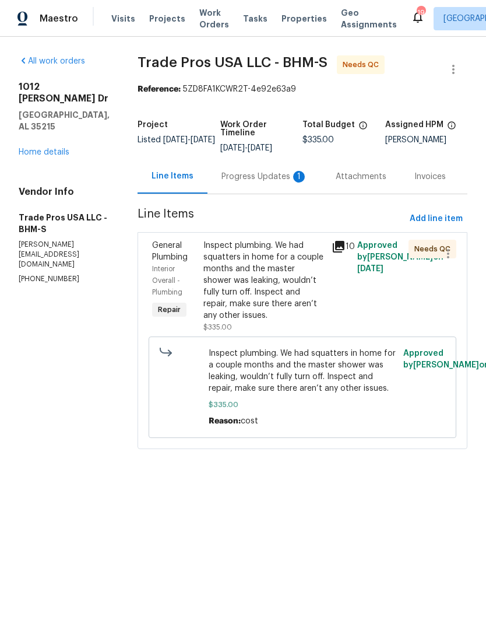  Describe the element at coordinates (123, 19) in the screenshot. I see `span: Visits` at that location.